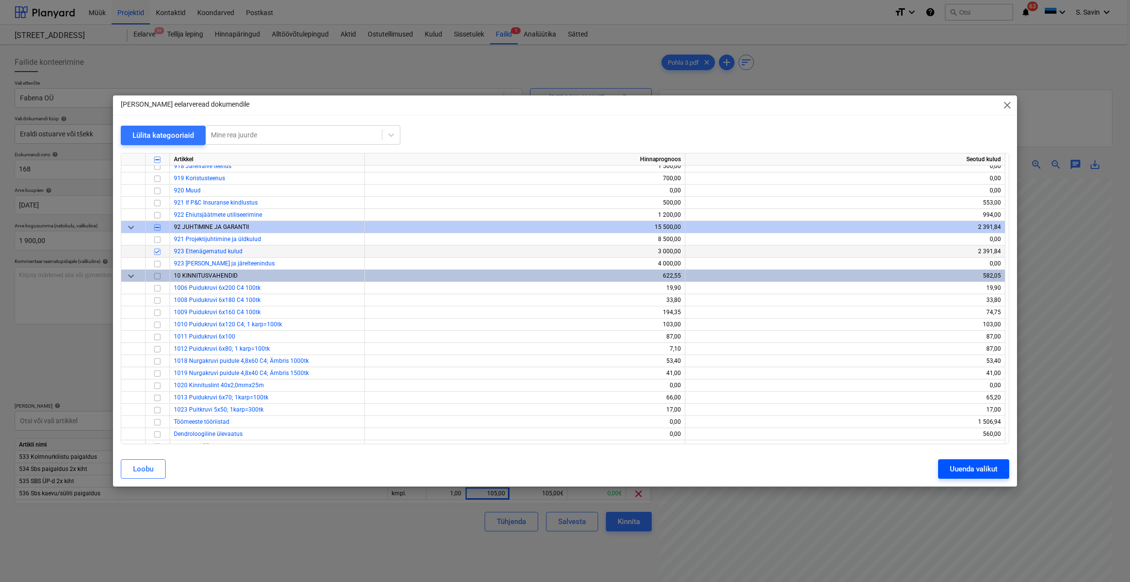 The image size is (1130, 582). What do you see at coordinates (845, 434) in the screenshot?
I see `div: 560,00` at bounding box center [845, 434].